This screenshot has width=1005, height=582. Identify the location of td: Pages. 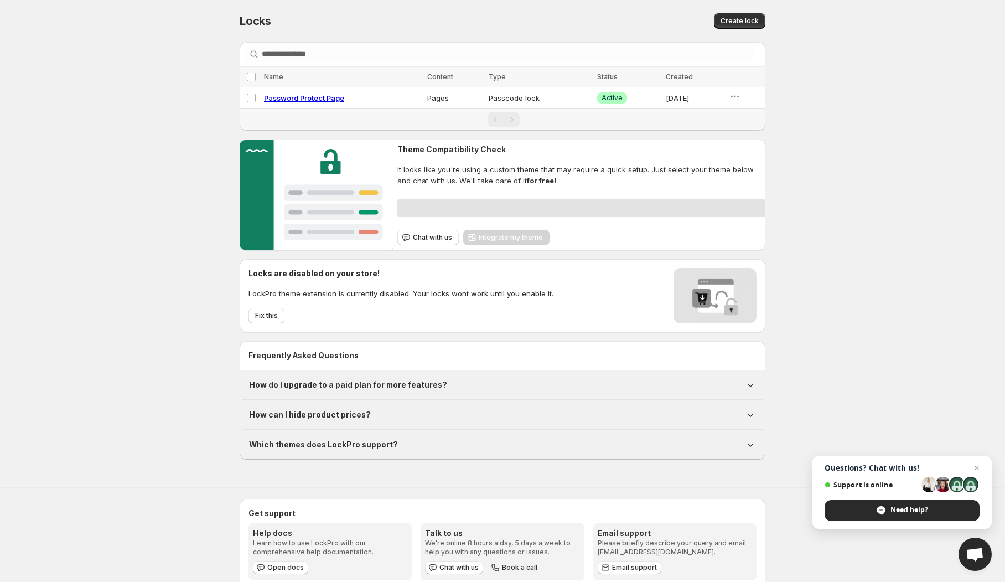
(455, 98).